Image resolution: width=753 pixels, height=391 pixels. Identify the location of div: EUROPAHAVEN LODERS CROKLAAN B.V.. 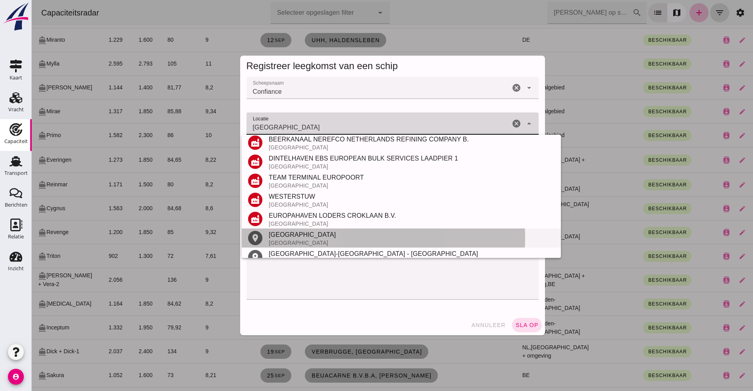
(380, 216).